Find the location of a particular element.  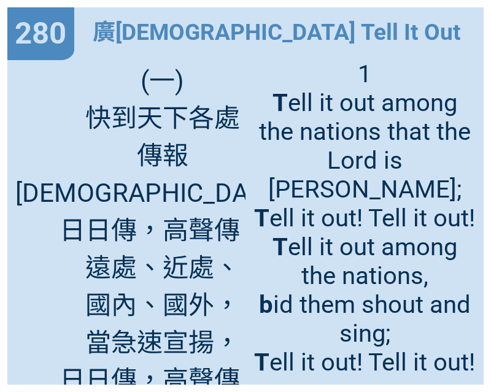

b: b is located at coordinates (266, 304).